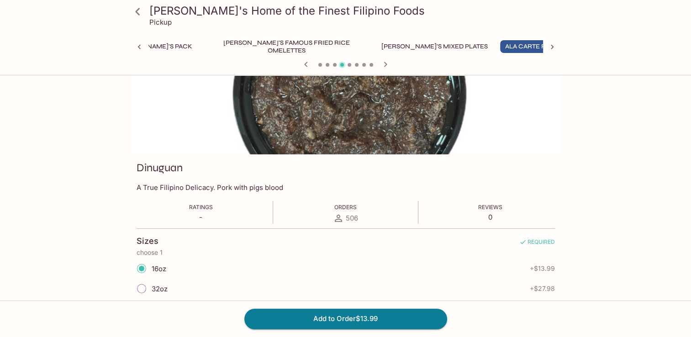 The width and height of the screenshot is (691, 337). I want to click on p: choose 1, so click(346, 253).